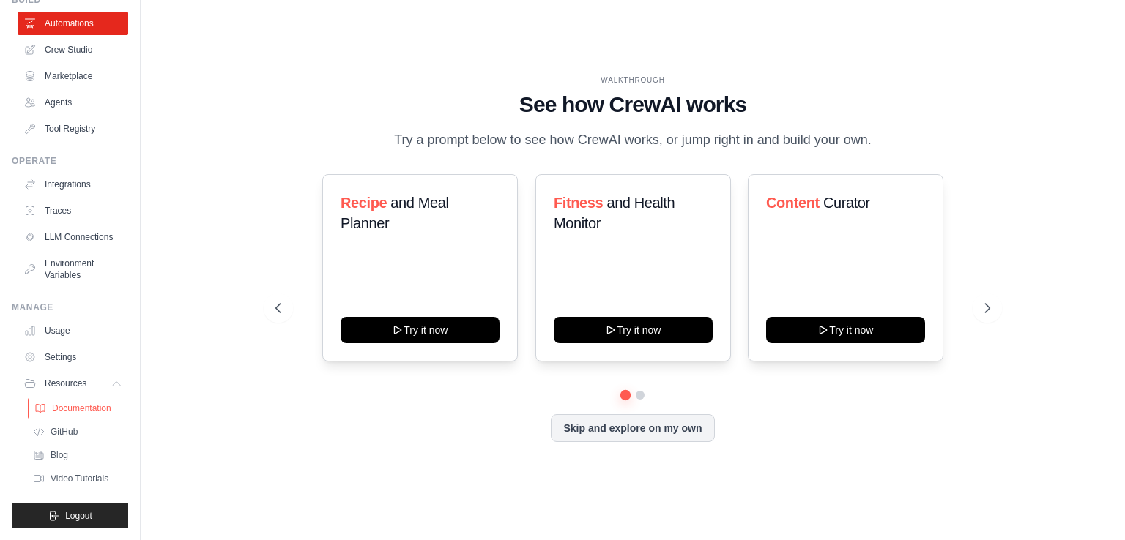 This screenshot has width=1125, height=540. What do you see at coordinates (77, 455) in the screenshot?
I see `a: Blog` at bounding box center [77, 455].